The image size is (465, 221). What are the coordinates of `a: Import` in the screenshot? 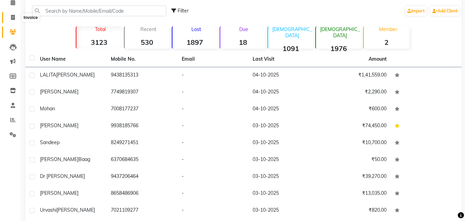 It's located at (416, 11).